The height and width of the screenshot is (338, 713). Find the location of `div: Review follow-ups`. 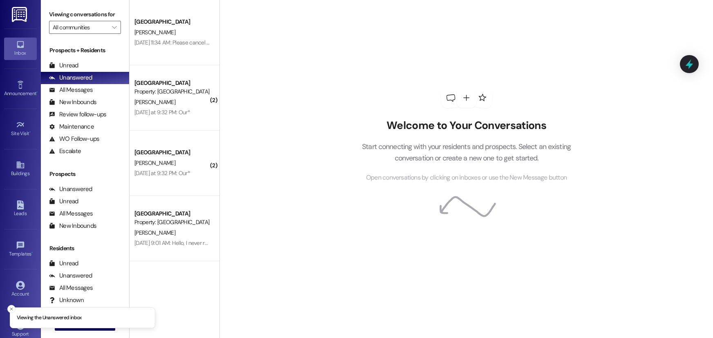

div: Review follow-ups is located at coordinates (78, 114).